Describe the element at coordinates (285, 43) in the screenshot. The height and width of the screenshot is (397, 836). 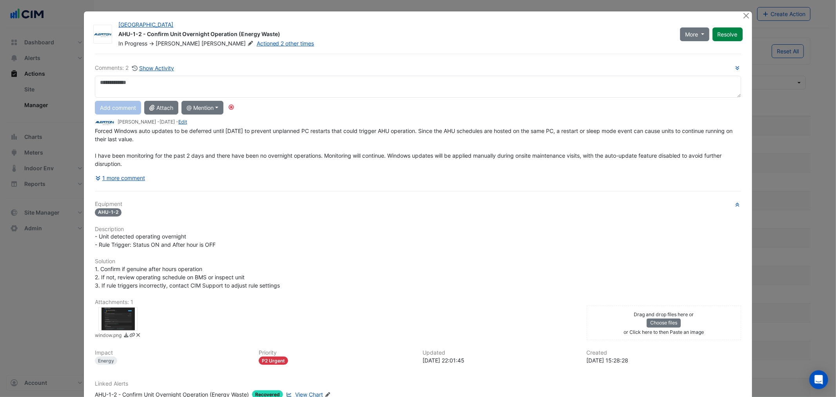
I see `a: Actioned 2 other times` at that location.